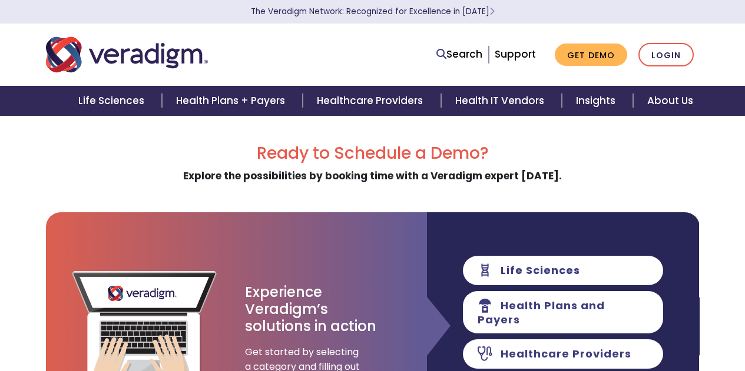 This screenshot has width=745, height=371. What do you see at coordinates (127, 55) in the screenshot?
I see `img: Veradigm logo` at bounding box center [127, 55].